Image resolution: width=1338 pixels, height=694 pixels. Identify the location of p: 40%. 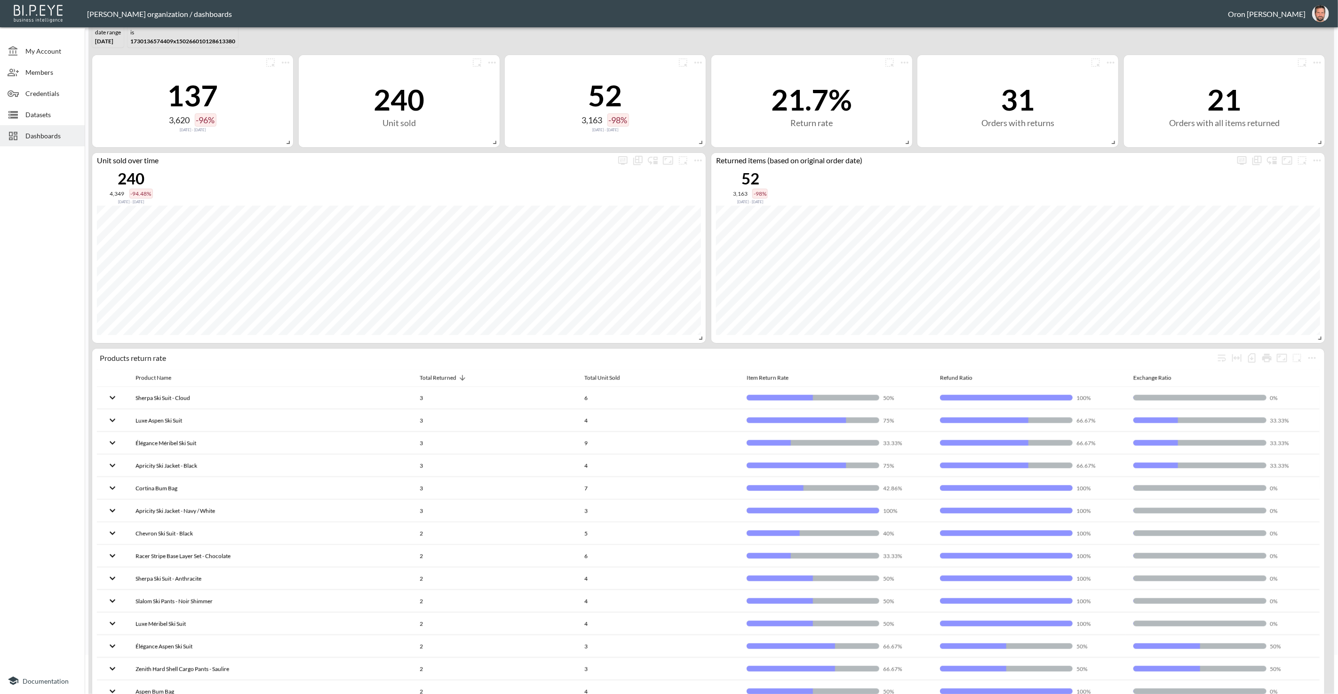
(904, 533).